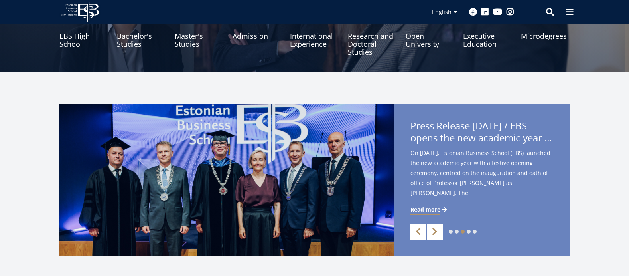 The width and height of the screenshot is (629, 276). I want to click on a: Facebook, so click(473, 12).